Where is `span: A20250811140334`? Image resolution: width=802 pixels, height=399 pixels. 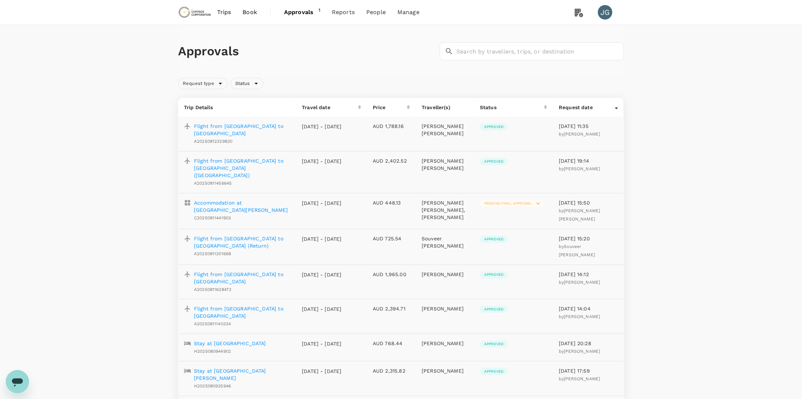
span: A20250811140334 is located at coordinates (212, 324).